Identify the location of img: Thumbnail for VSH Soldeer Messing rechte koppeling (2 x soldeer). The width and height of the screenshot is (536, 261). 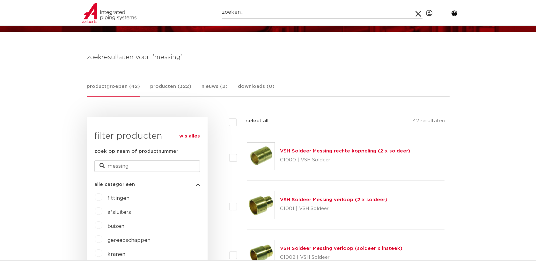
(261, 156).